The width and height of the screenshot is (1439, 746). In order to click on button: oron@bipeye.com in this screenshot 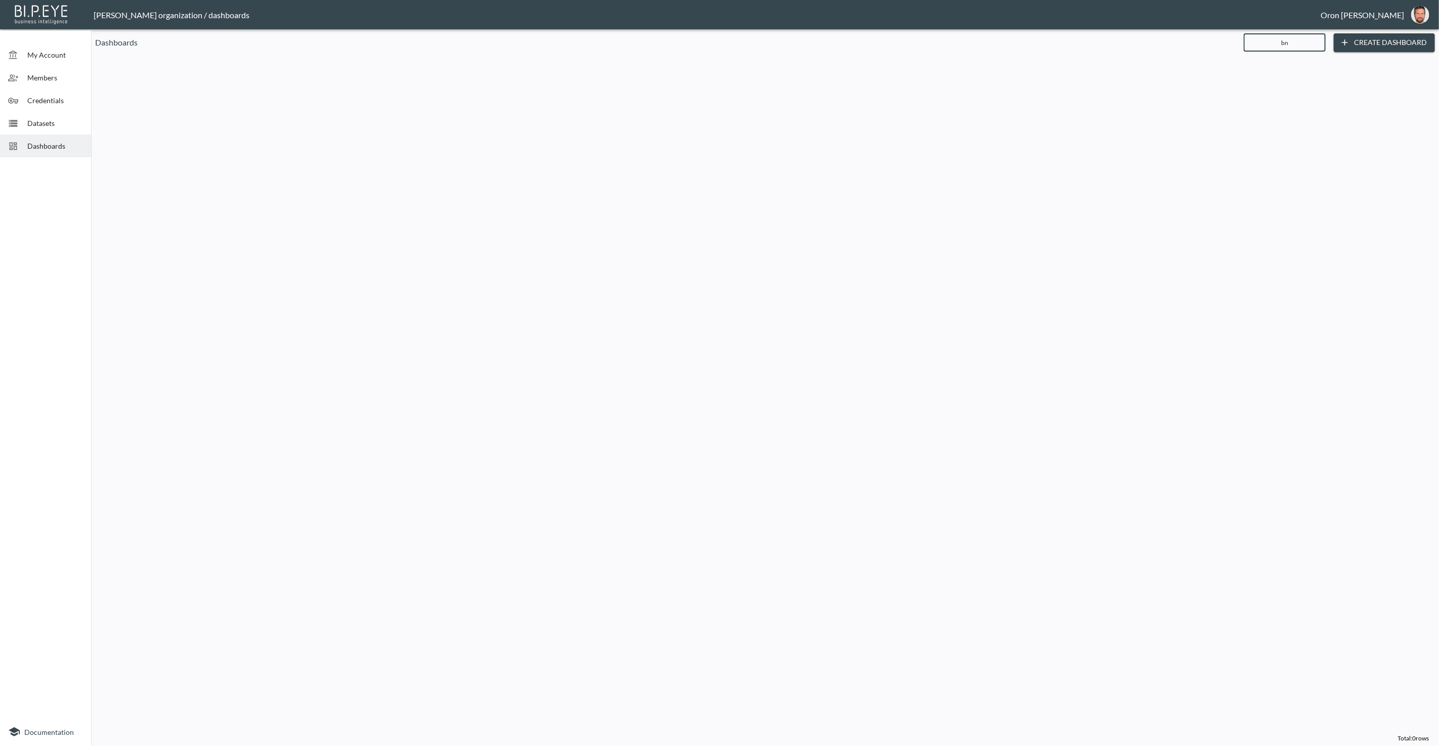, I will do `click(1420, 15)`.